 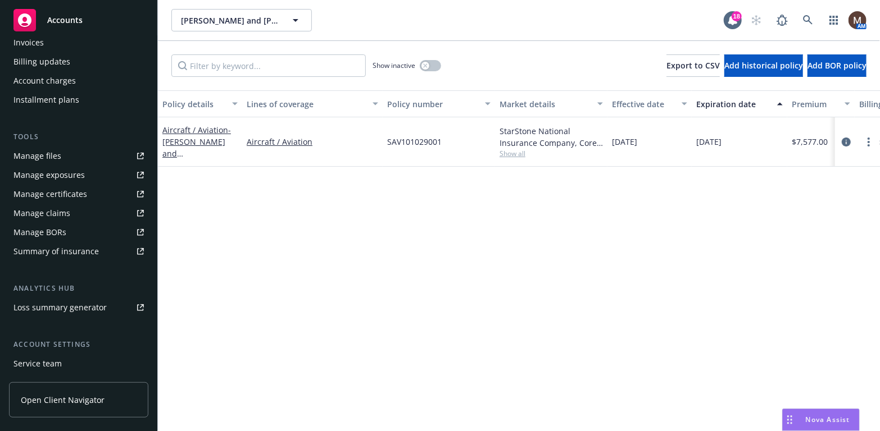 What do you see at coordinates (815, 104) in the screenshot?
I see `div: Premium` at bounding box center [815, 104].